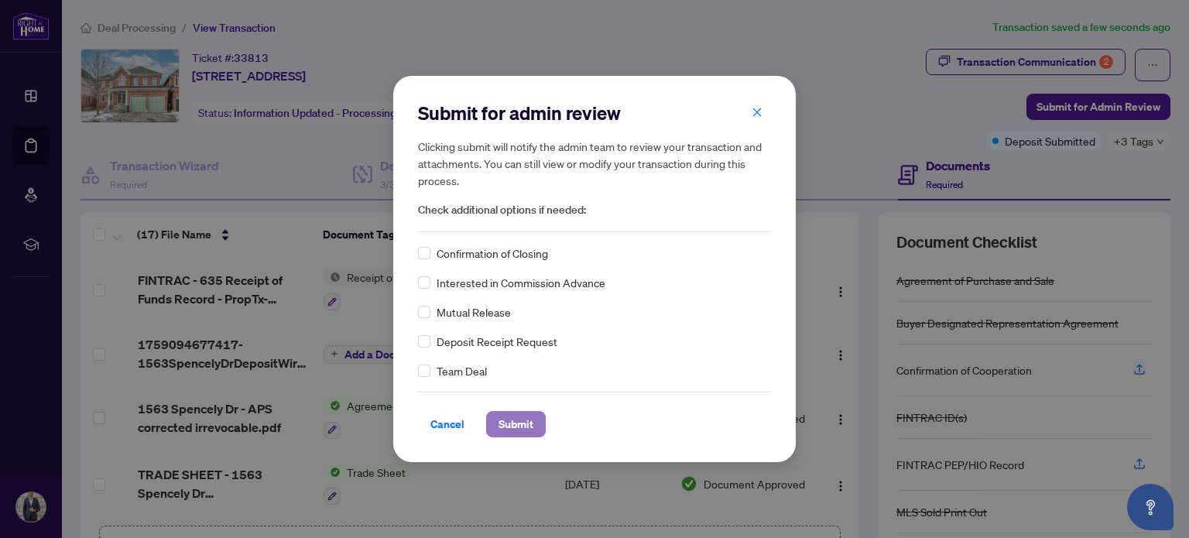  Describe the element at coordinates (474, 312) in the screenshot. I see `span: Mutual Release` at that location.